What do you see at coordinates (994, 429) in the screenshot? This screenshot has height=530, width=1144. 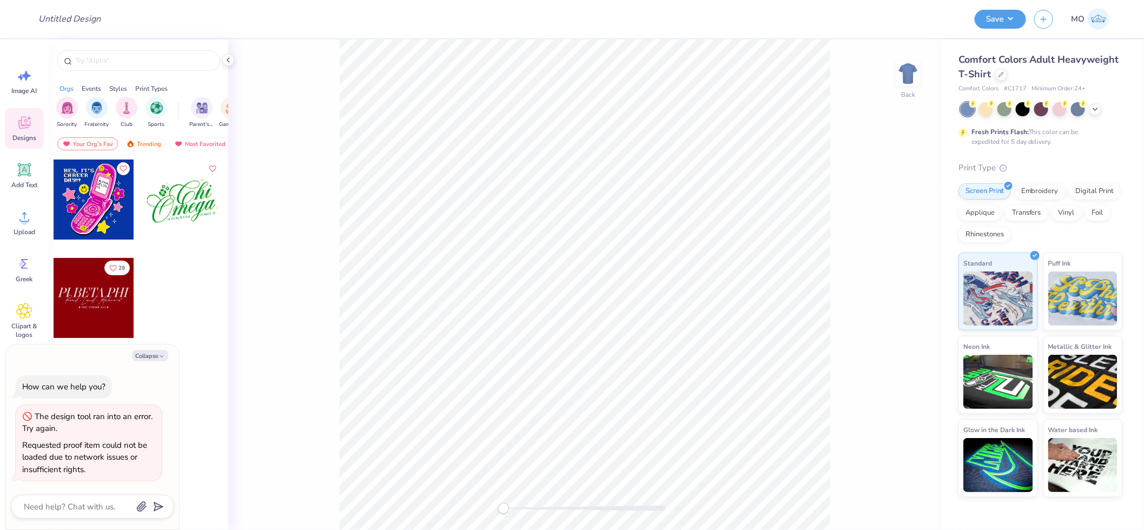 I see `span: Glow in the Dark Ink` at bounding box center [994, 429].